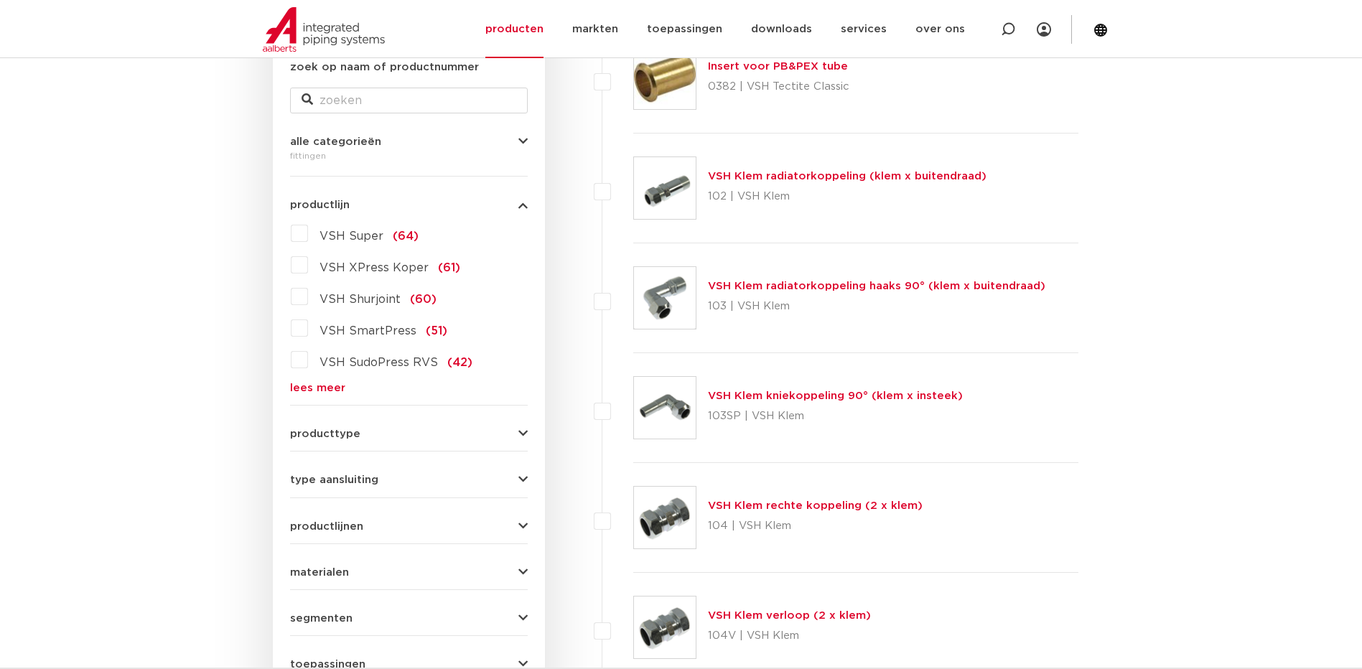 The image size is (1362, 669). I want to click on span: type aansluiting, so click(334, 480).